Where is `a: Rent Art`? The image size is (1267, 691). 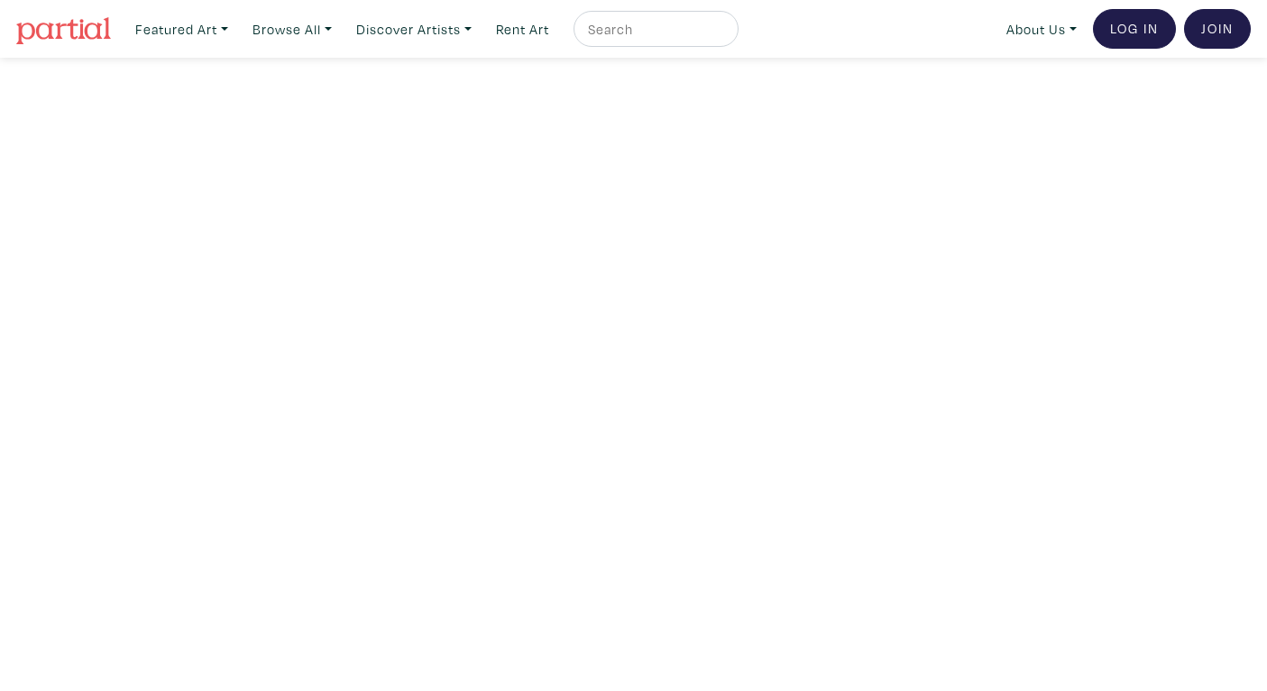 a: Rent Art is located at coordinates (522, 29).